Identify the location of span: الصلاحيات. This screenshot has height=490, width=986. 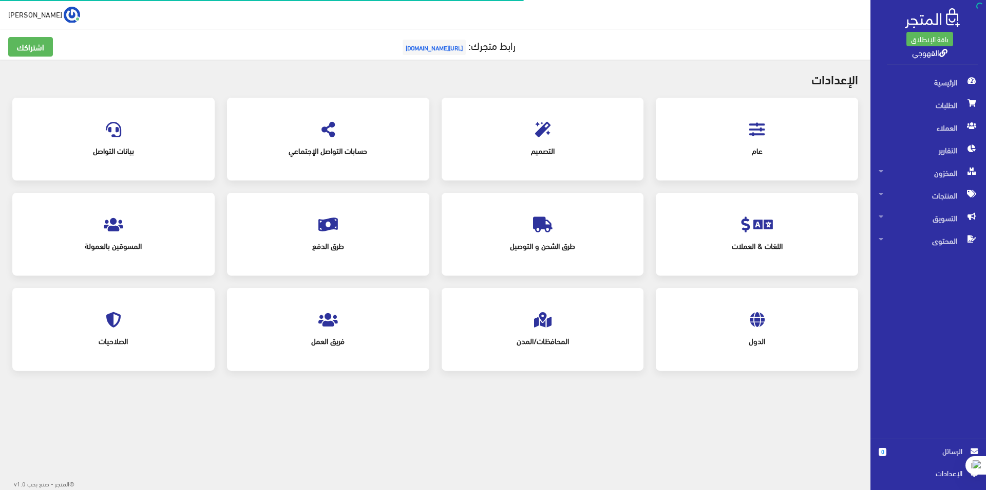
(114, 341).